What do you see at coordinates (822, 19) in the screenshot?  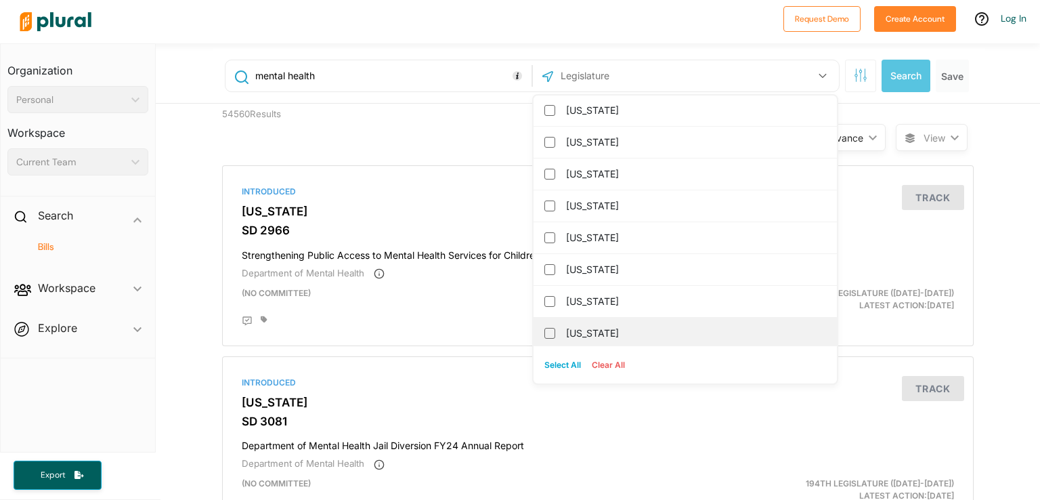 I see `button: Request Demo` at bounding box center [822, 19].